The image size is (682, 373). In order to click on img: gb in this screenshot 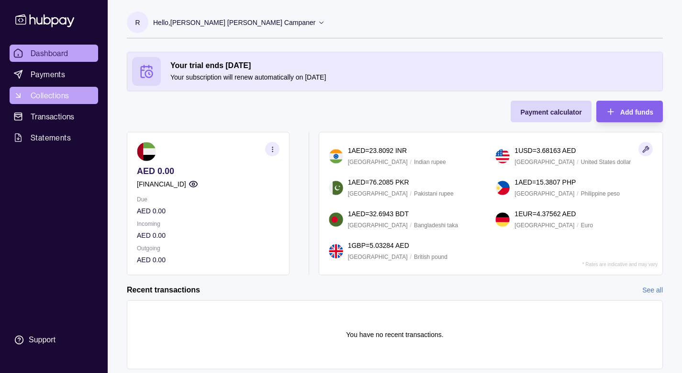, I will do `click(336, 251)`.